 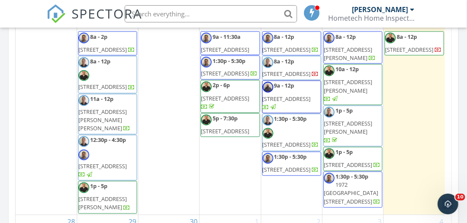 I want to click on a: SPECTORA, so click(x=94, y=21).